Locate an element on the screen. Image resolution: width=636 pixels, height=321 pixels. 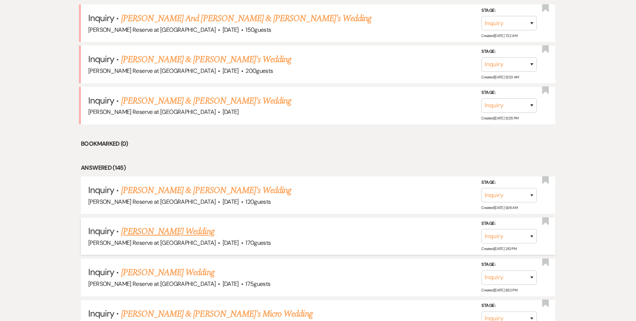
span: 150 guests is located at coordinates (258, 30).